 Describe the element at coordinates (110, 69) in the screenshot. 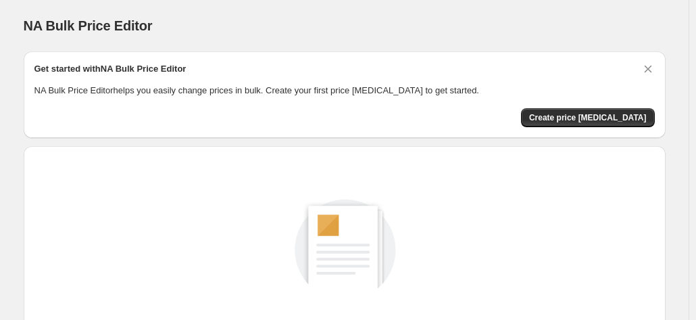

I see `h2: Get started with NA Bulk Price Editor` at that location.